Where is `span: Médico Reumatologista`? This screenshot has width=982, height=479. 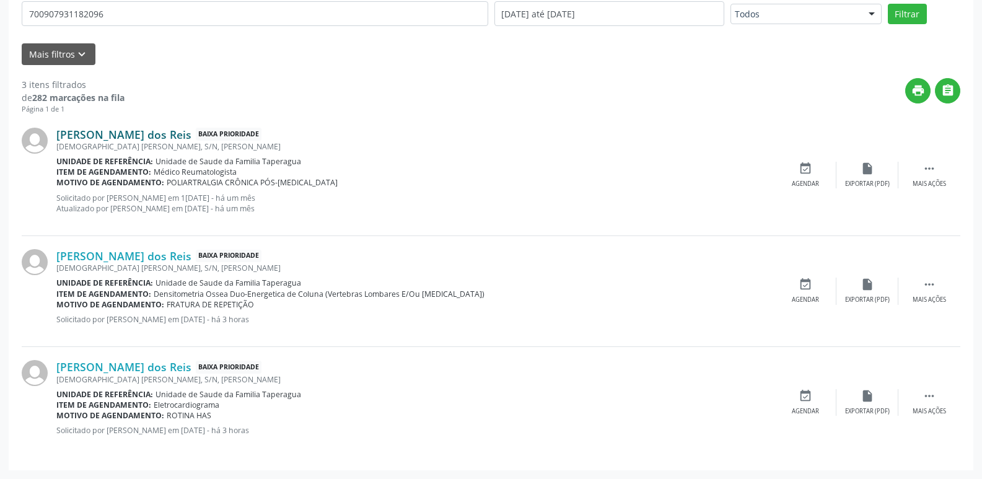
span: Médico Reumatologista is located at coordinates (195, 172).